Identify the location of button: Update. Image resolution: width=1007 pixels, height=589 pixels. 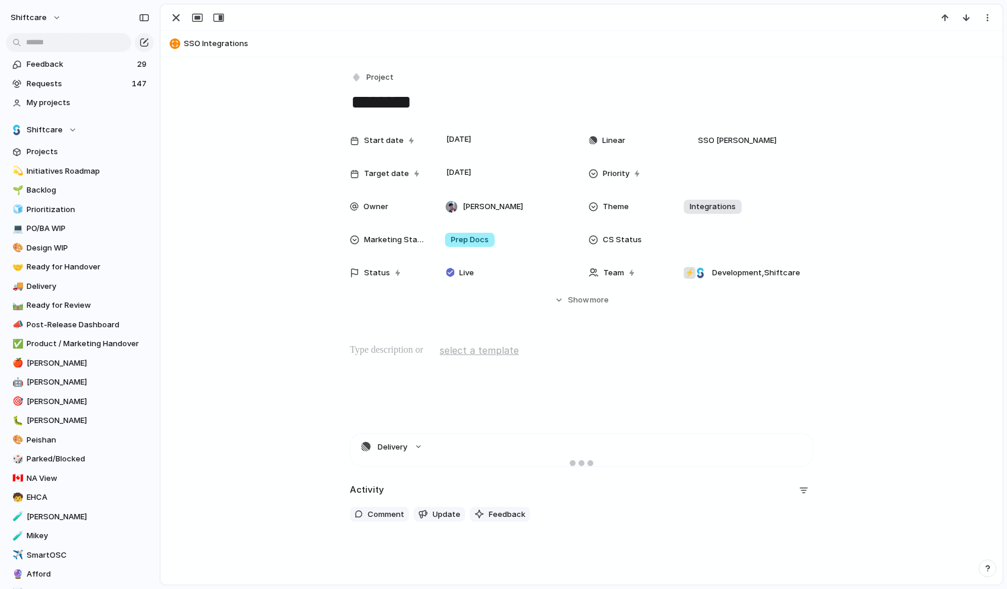
(439, 515).